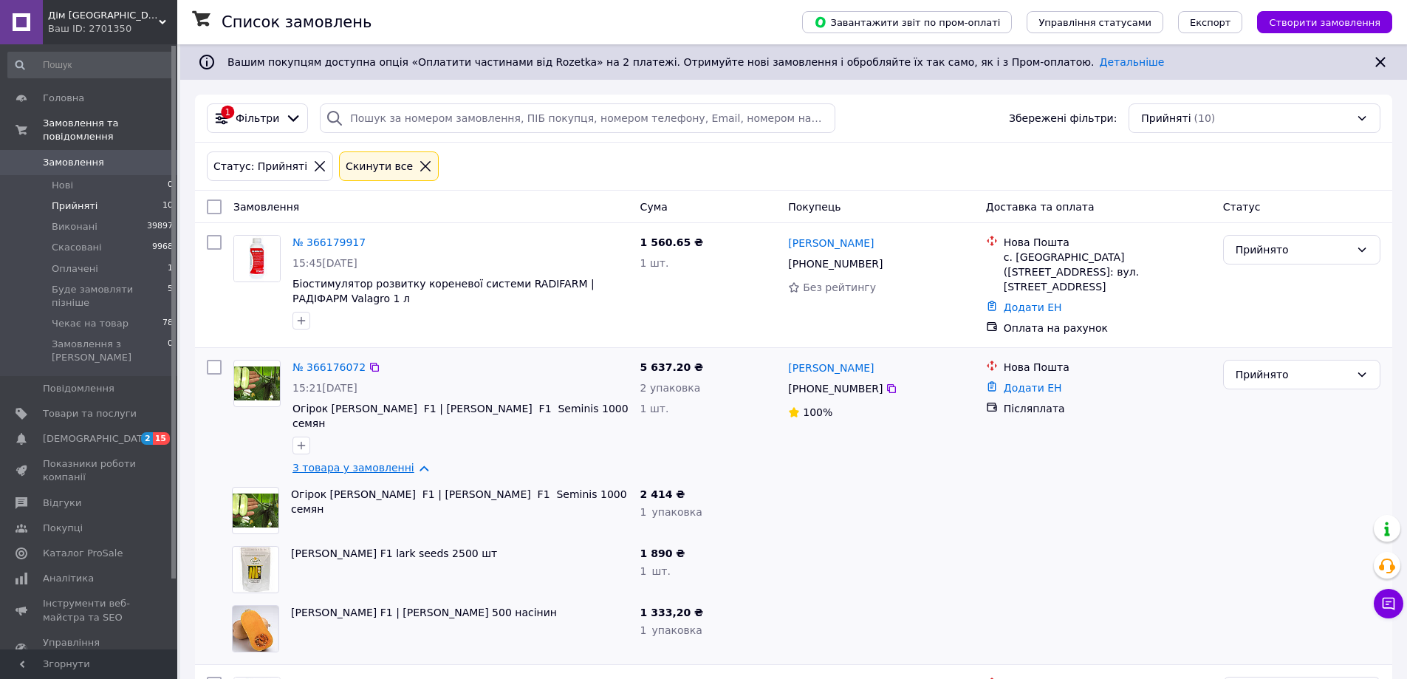 The image size is (1407, 679). What do you see at coordinates (168, 206) in the screenshot?
I see `span: 10` at bounding box center [168, 206].